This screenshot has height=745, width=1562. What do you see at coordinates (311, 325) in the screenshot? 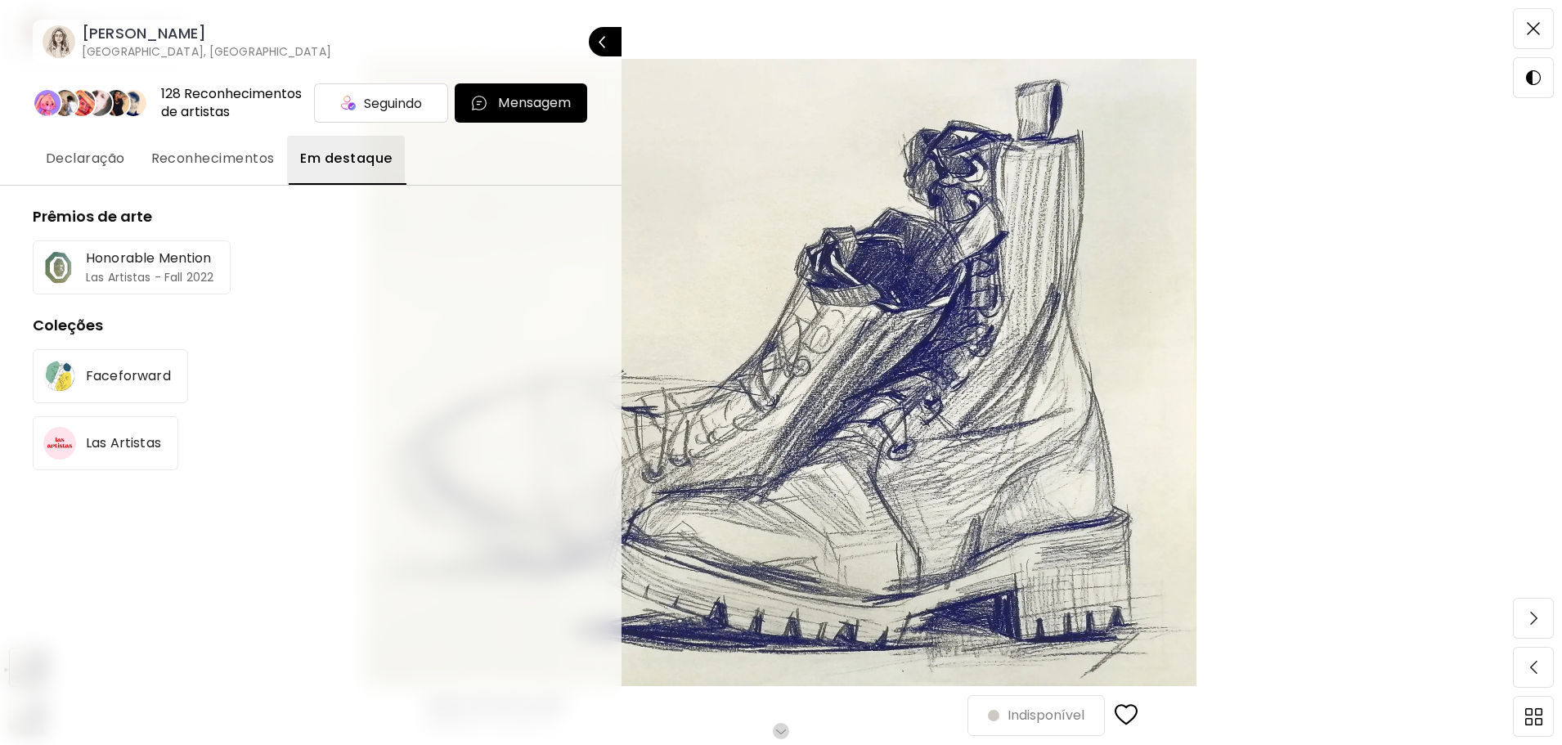
I see `h5: Coleções` at bounding box center [311, 325].